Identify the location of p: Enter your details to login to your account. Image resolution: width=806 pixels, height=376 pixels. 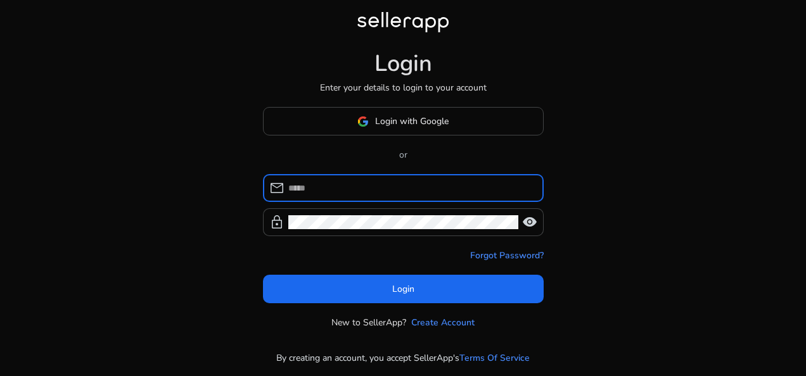
(403, 87).